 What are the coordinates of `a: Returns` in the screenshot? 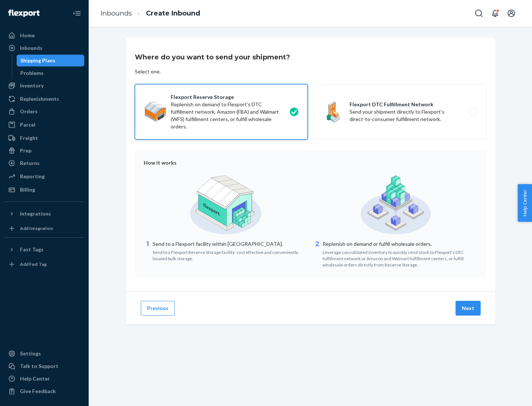 It's located at (44, 163).